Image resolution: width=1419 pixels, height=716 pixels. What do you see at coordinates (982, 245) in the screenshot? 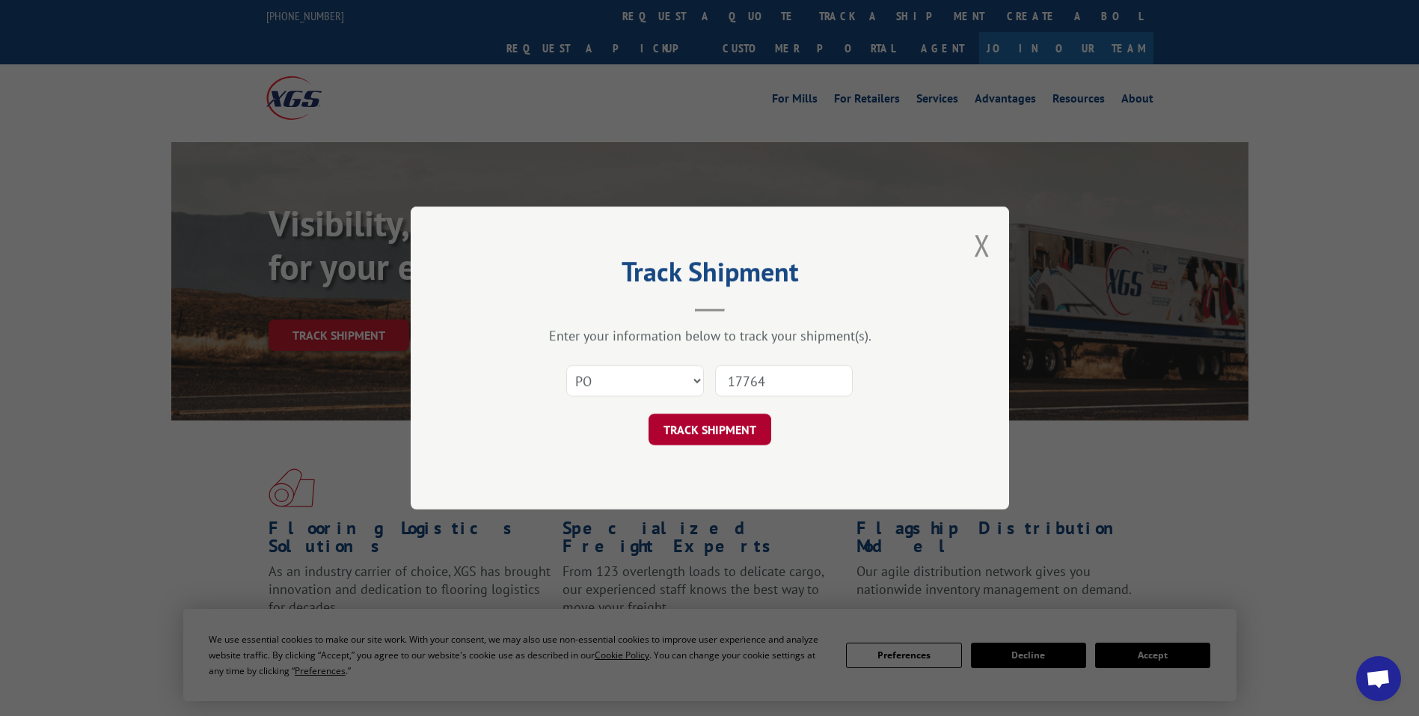
I see `button: Close modal` at bounding box center [982, 245].